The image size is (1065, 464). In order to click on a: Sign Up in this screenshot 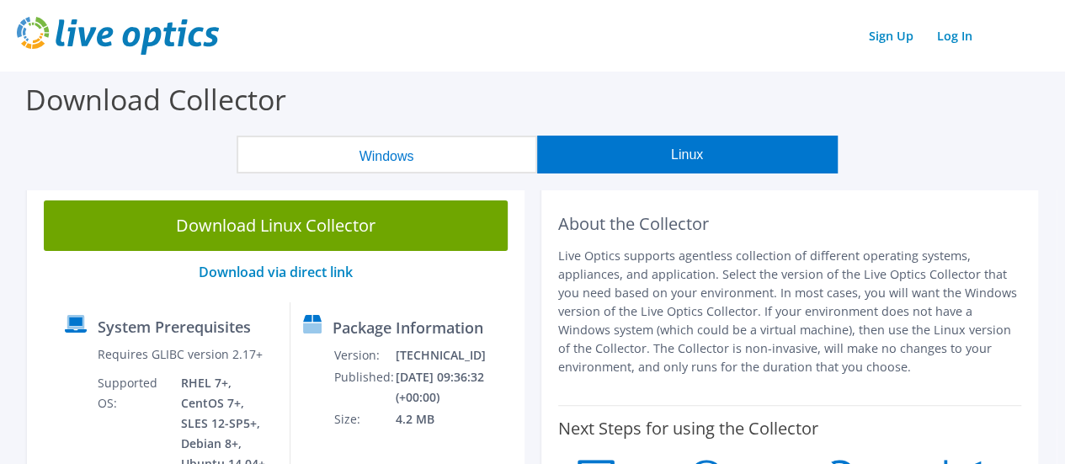, I will do `click(891, 35)`.